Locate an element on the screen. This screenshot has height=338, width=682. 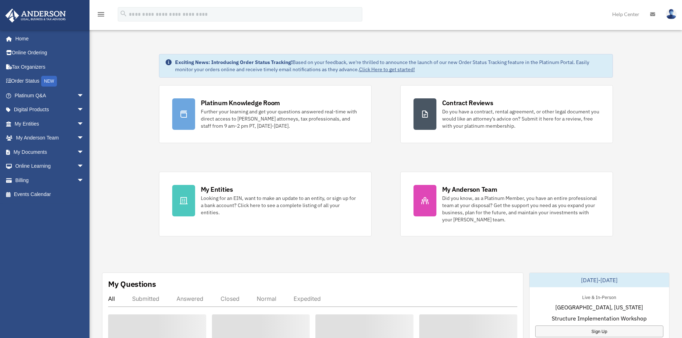
div: NEW is located at coordinates (49, 81).